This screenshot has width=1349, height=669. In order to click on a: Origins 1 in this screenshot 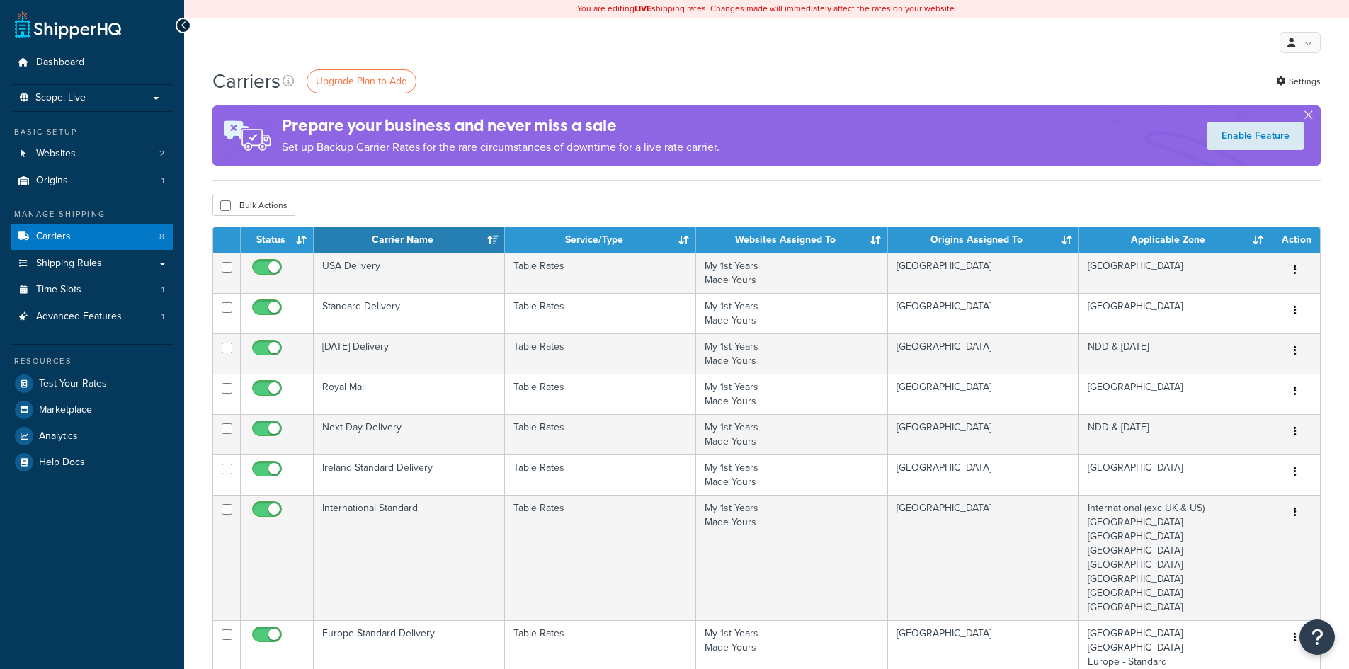, I will do `click(92, 181)`.